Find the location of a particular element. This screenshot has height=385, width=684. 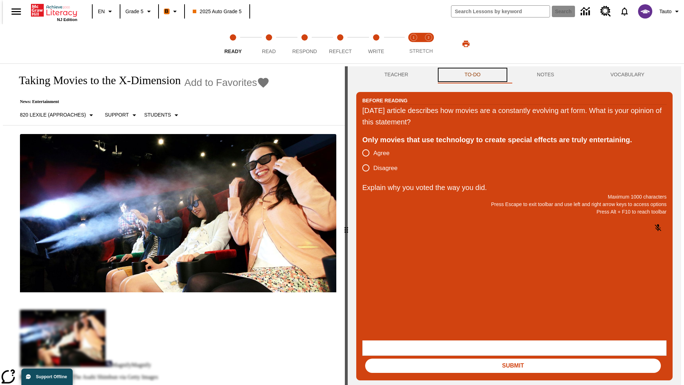

button: Reflect step 4 of 5 is located at coordinates (340, 44).